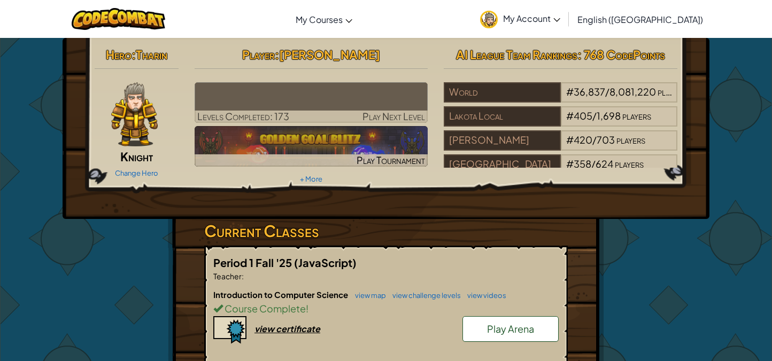 The image size is (772, 361). What do you see at coordinates (118, 19) in the screenshot?
I see `a: CodeCombat logo` at bounding box center [118, 19].